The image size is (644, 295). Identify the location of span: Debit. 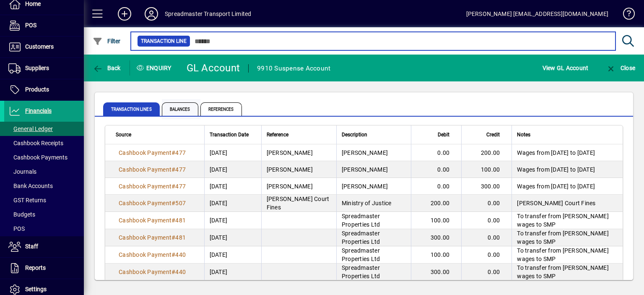
(444, 135).